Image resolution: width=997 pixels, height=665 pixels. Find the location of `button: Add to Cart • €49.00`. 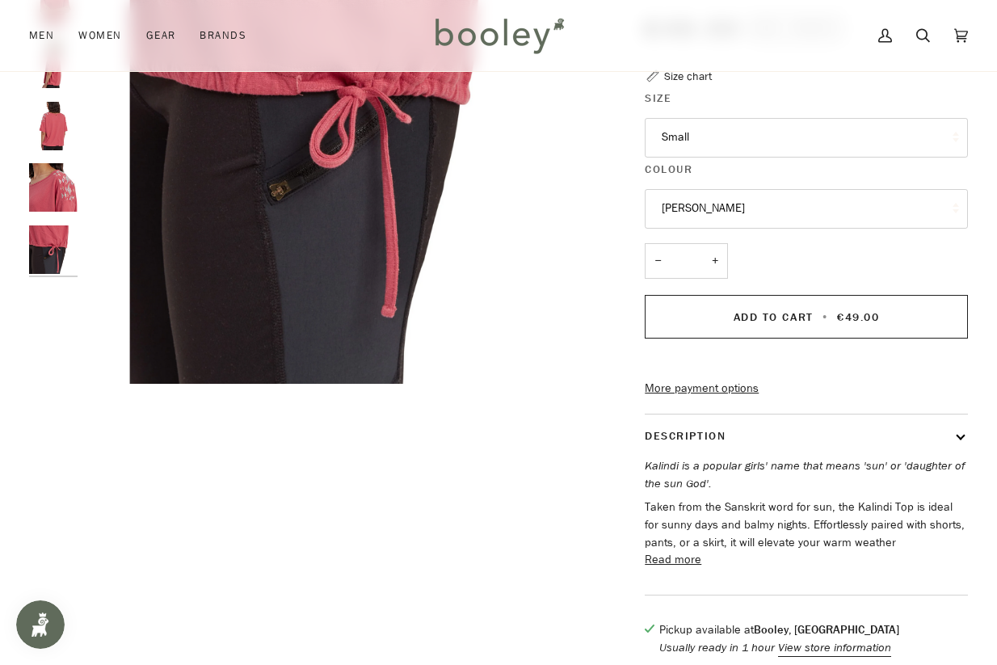

button: Add to Cart • €49.00 is located at coordinates (806, 317).